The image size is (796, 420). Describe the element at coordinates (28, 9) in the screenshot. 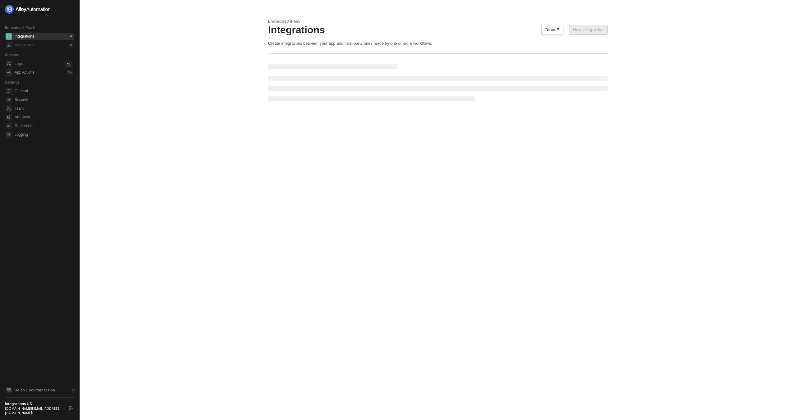

I see `img: logo` at that location.